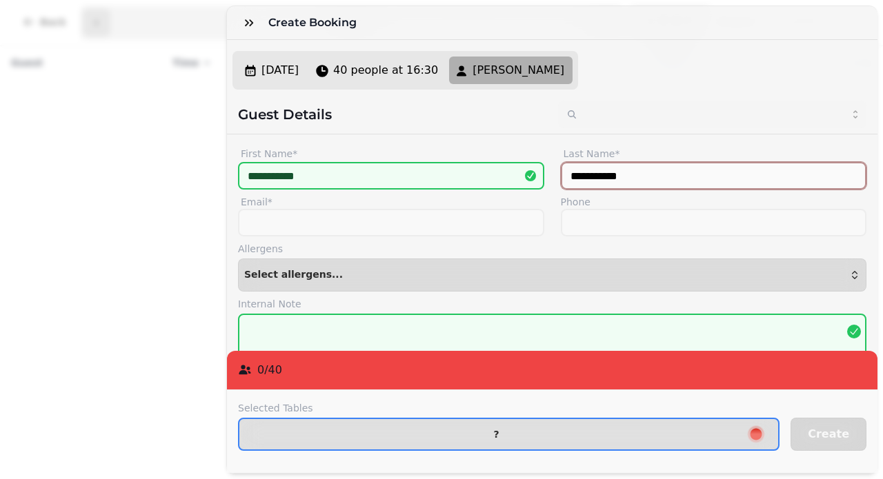 The height and width of the screenshot is (479, 883). Describe the element at coordinates (385, 70) in the screenshot. I see `span: 40 people at 16:30` at that location.